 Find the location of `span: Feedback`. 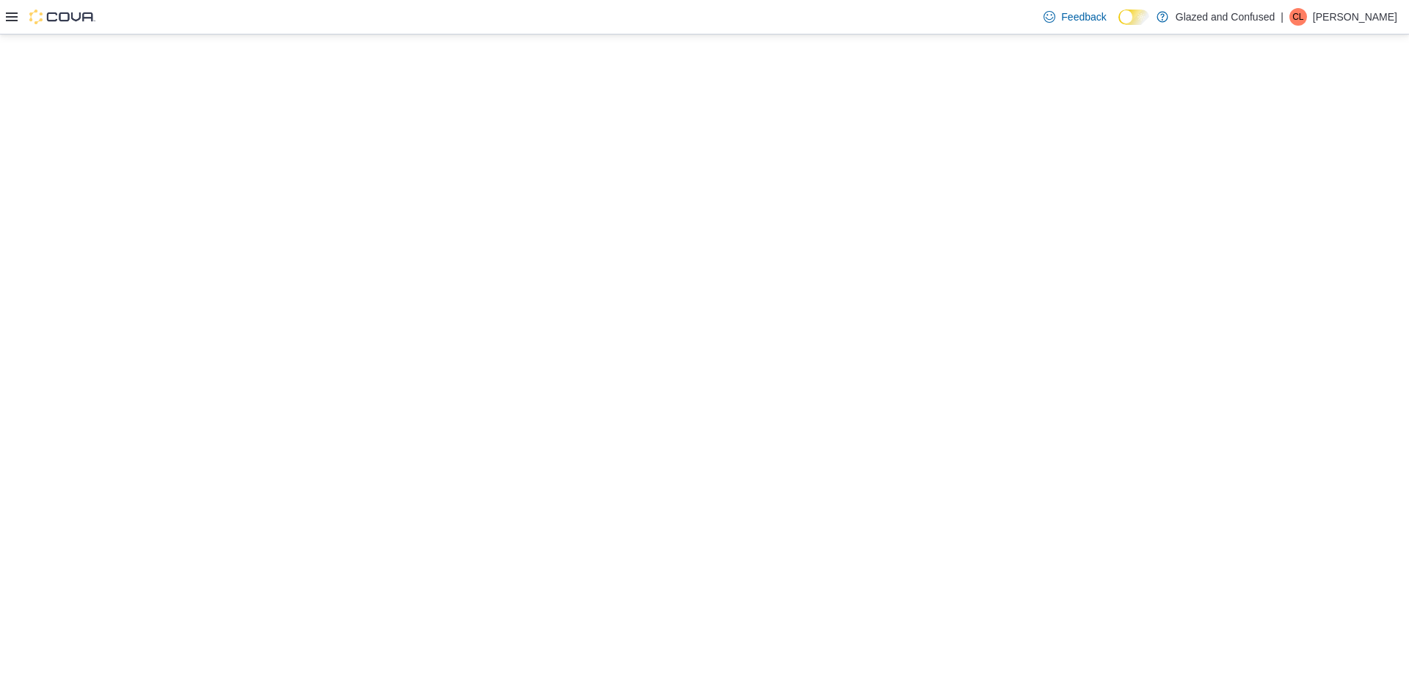

span: Feedback is located at coordinates (1083, 17).